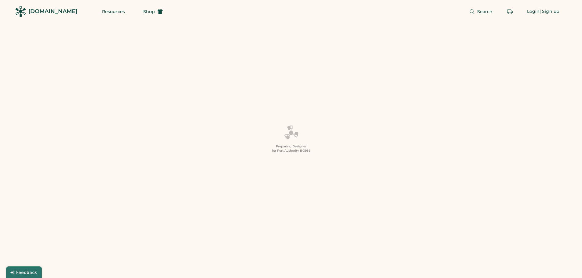  What do you see at coordinates (533, 12) in the screenshot?
I see `div: Login` at bounding box center [533, 12].